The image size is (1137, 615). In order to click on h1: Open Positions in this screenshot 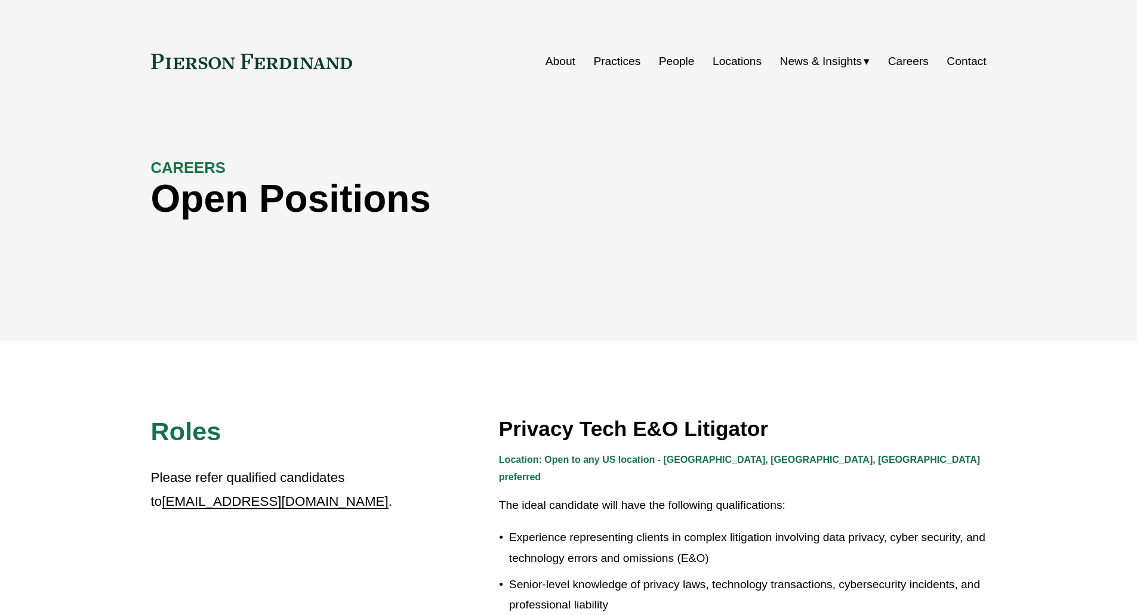, I will do `click(464, 199)`.